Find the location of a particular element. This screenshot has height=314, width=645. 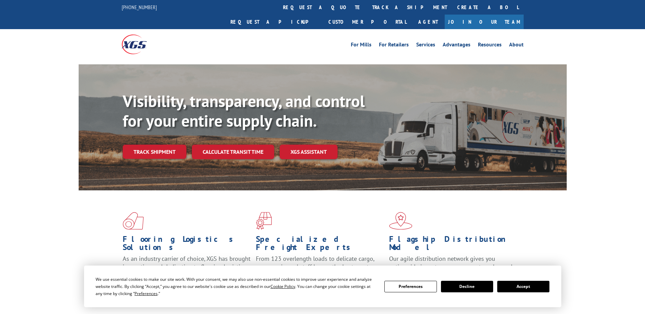

img: xgs-icon-focused-on-flooring-red is located at coordinates (264, 221).